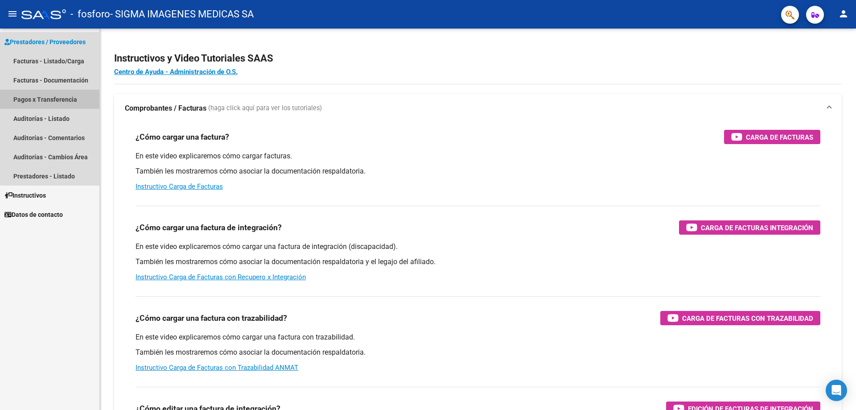 This screenshot has height=410, width=856. What do you see at coordinates (837, 390) in the screenshot?
I see `div: Open Intercom Messenger` at bounding box center [837, 390].